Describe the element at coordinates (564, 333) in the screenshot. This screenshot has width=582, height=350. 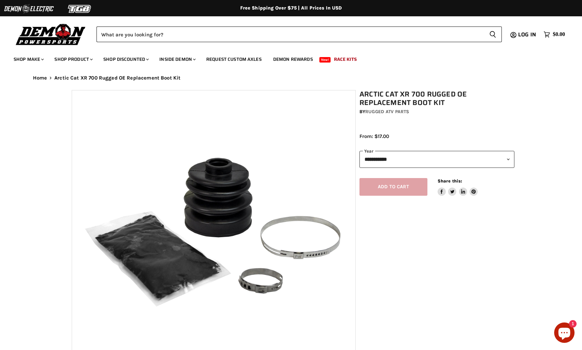
I see `inbox-online-store-chat: Shopify online store chat` at that location.